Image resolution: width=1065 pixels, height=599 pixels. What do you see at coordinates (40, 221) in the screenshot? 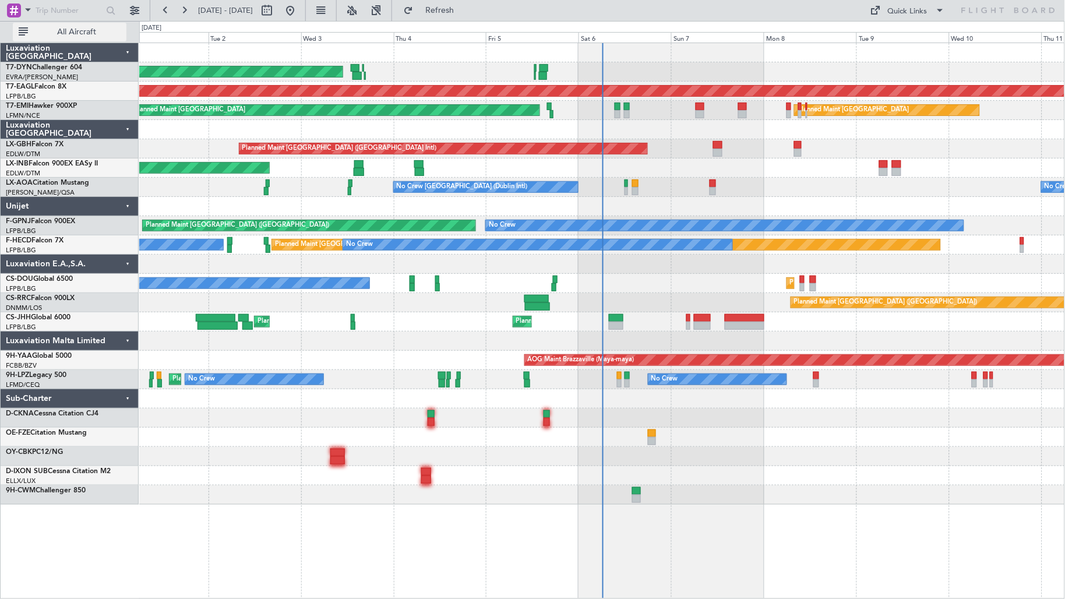
I see `a: F-GPNJFalcon 900EX` at bounding box center [40, 221].